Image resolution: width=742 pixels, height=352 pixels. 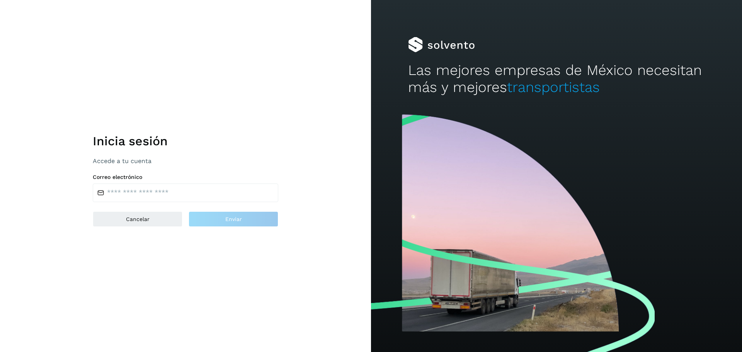 I want to click on button: Enviar, so click(x=234, y=219).